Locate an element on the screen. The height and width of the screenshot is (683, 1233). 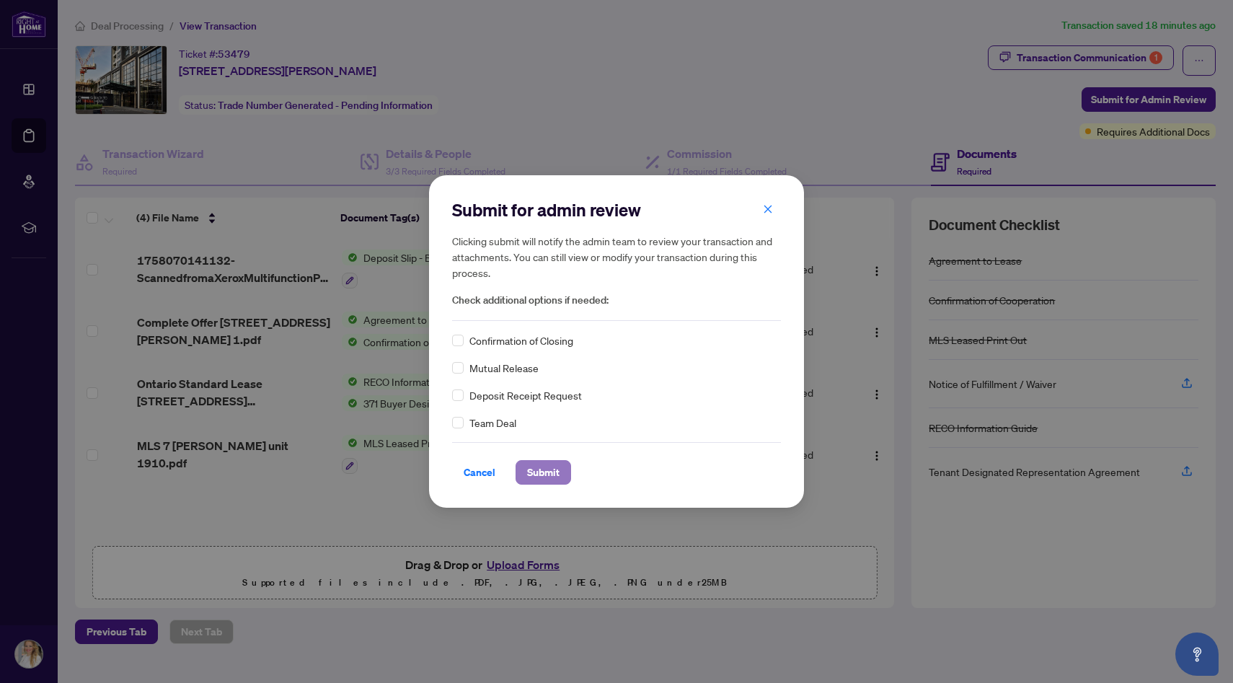
span: Cancel is located at coordinates (479, 472).